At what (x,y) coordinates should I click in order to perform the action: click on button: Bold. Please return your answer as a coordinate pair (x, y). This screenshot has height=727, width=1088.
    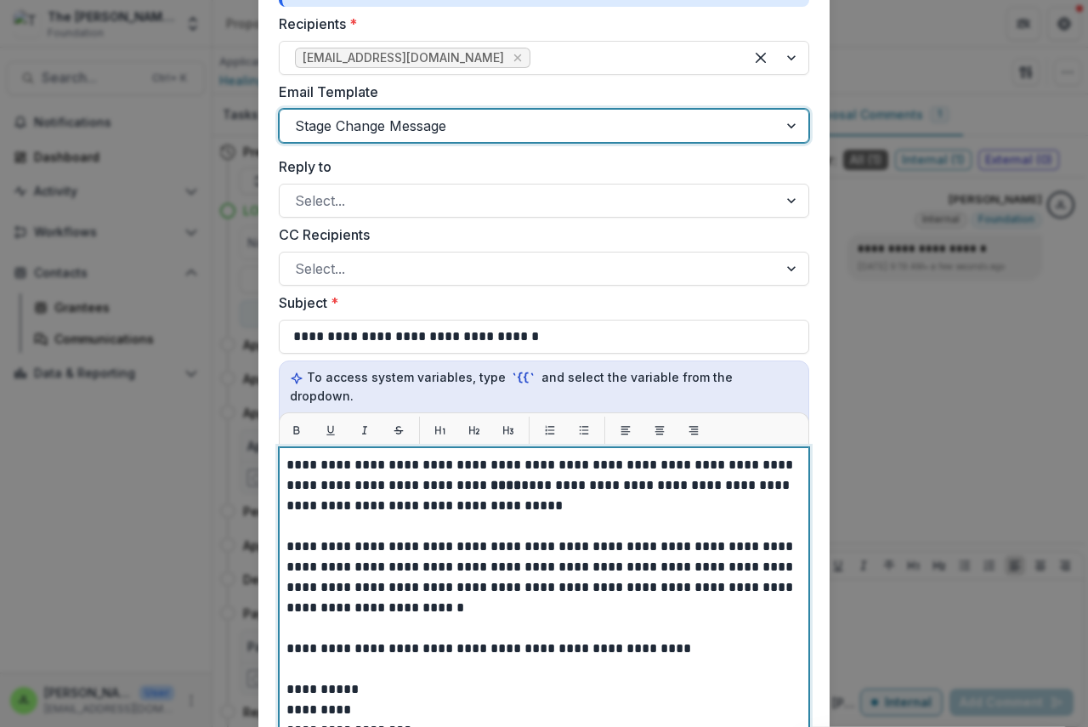
    Looking at the image, I should click on (297, 430).